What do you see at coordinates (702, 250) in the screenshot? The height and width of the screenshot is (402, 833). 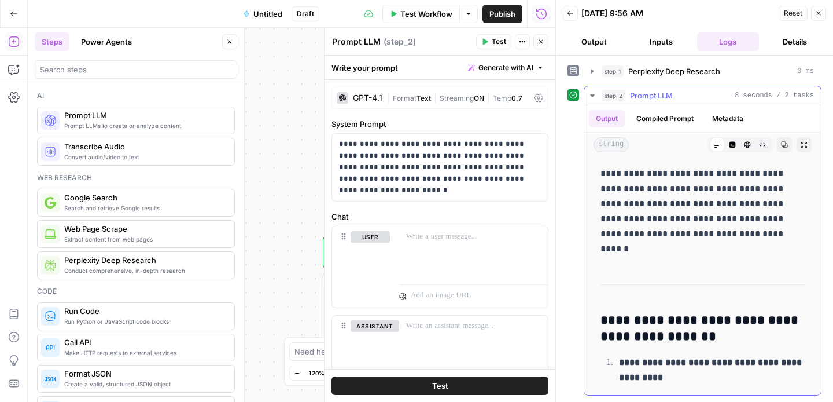 I see `div: 8 seconds / 2 tasks` at bounding box center [702, 250].